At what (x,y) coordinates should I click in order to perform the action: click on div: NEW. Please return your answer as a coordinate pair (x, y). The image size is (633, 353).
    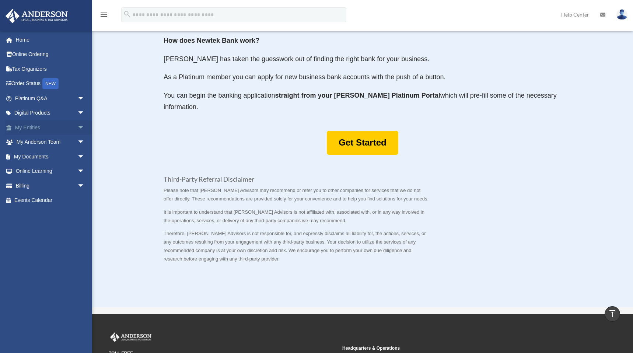
    Looking at the image, I should click on (50, 84).